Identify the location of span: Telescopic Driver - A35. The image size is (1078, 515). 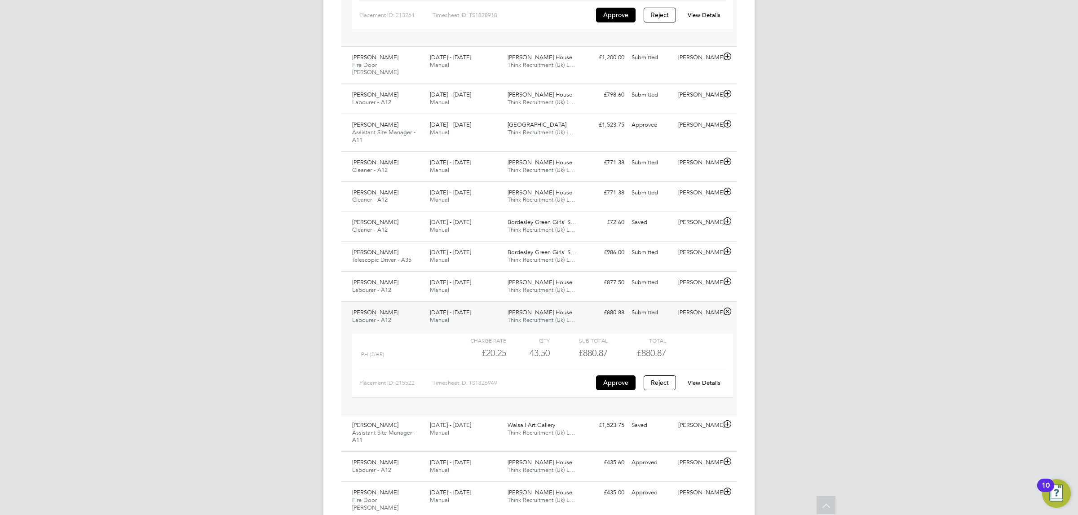
(382, 260).